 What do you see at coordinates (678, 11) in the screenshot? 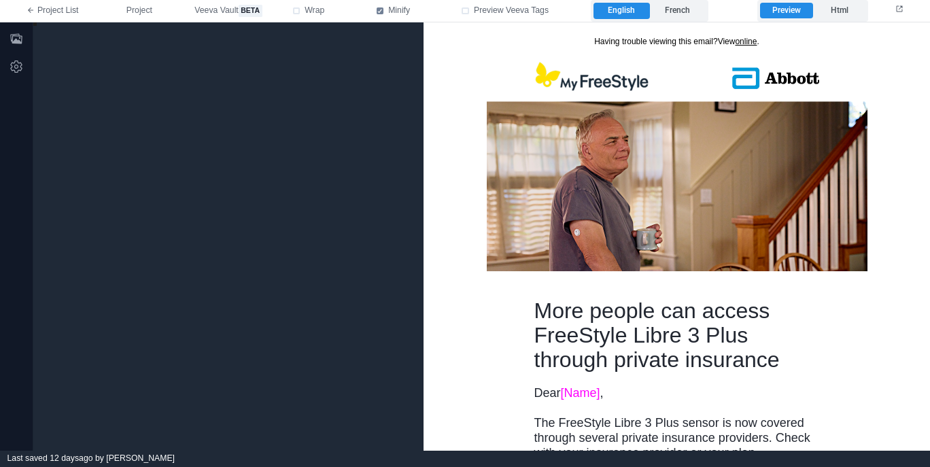
I see `label: French` at bounding box center [678, 11].